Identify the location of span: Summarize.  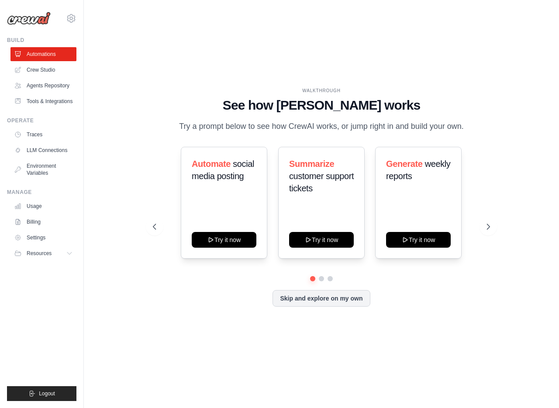
(312, 164).